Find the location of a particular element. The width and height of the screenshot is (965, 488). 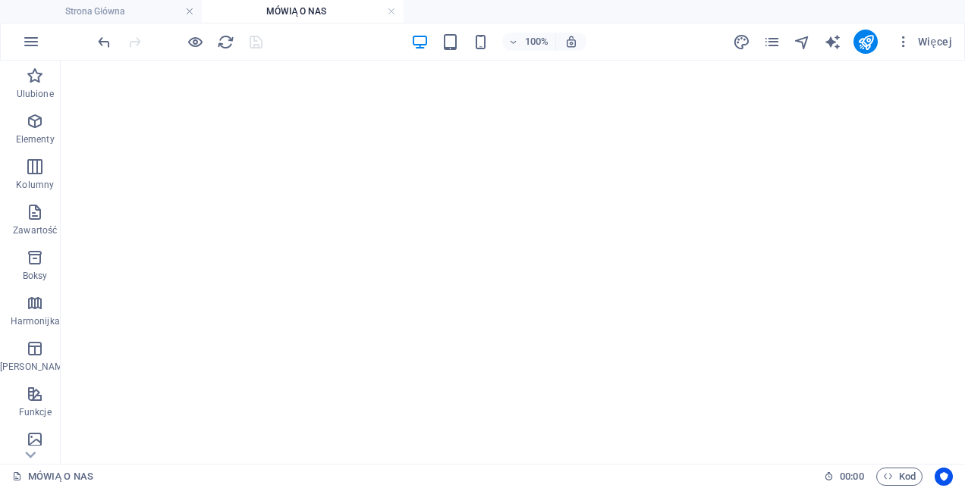

p: Kolumny is located at coordinates (35, 185).